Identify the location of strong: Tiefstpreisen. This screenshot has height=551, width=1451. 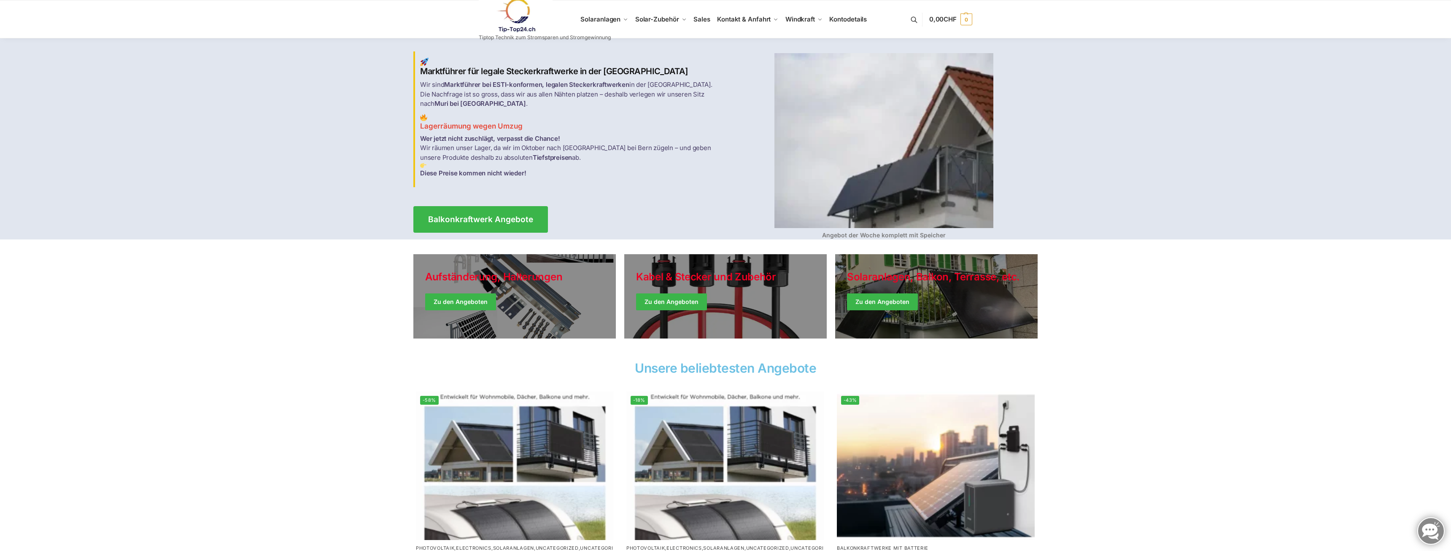
(552, 157).